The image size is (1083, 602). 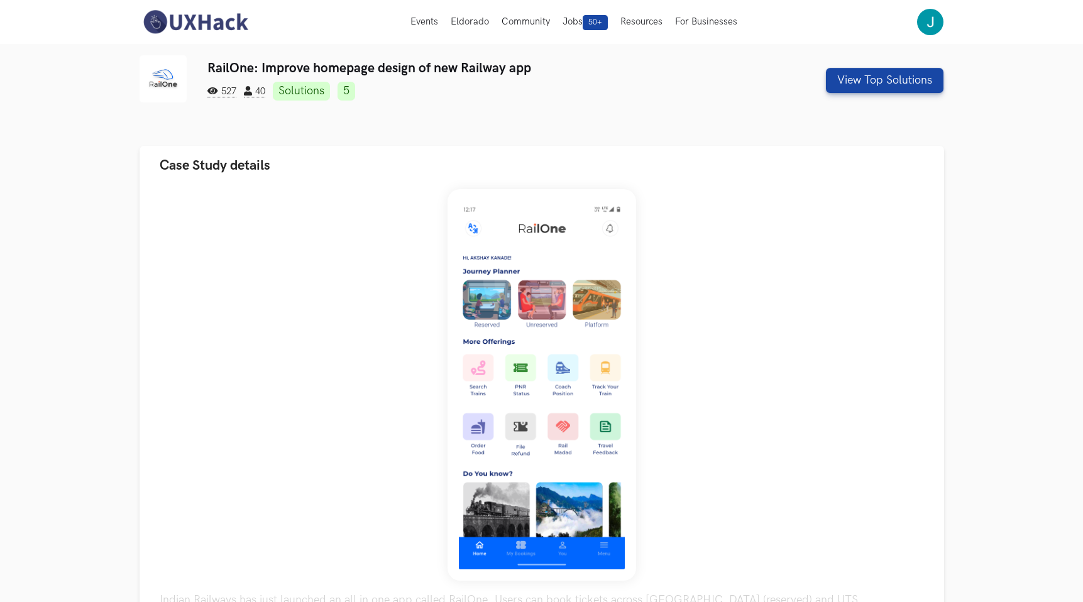 What do you see at coordinates (301, 91) in the screenshot?
I see `a: Solutions` at bounding box center [301, 91].